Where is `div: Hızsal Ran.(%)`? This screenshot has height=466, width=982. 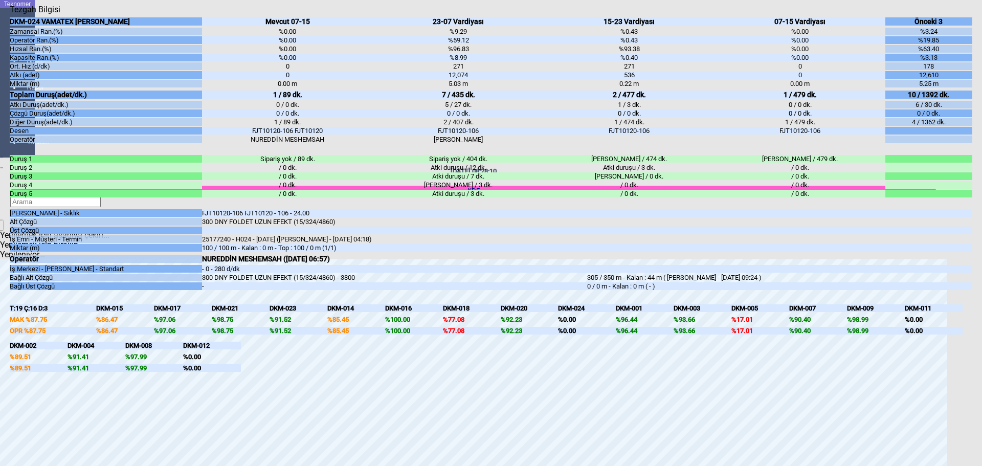 div: Hızsal Ran.(%) is located at coordinates (106, 49).